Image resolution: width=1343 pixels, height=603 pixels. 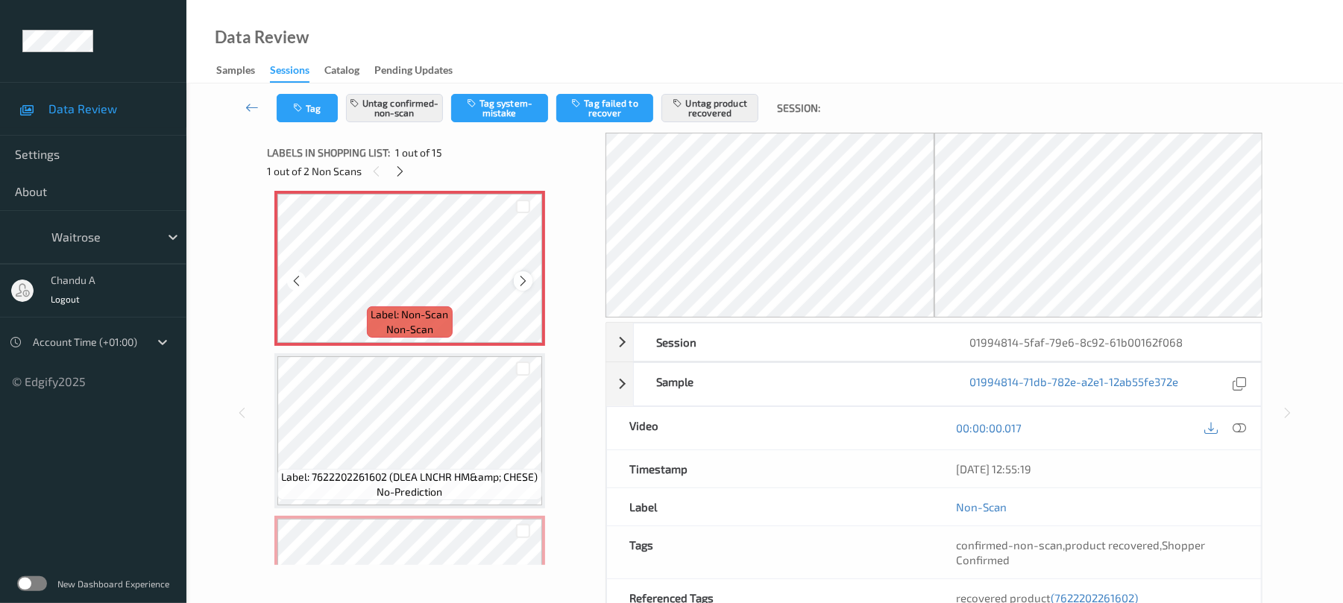 I want to click on span: product recovered, so click(x=1112, y=545).